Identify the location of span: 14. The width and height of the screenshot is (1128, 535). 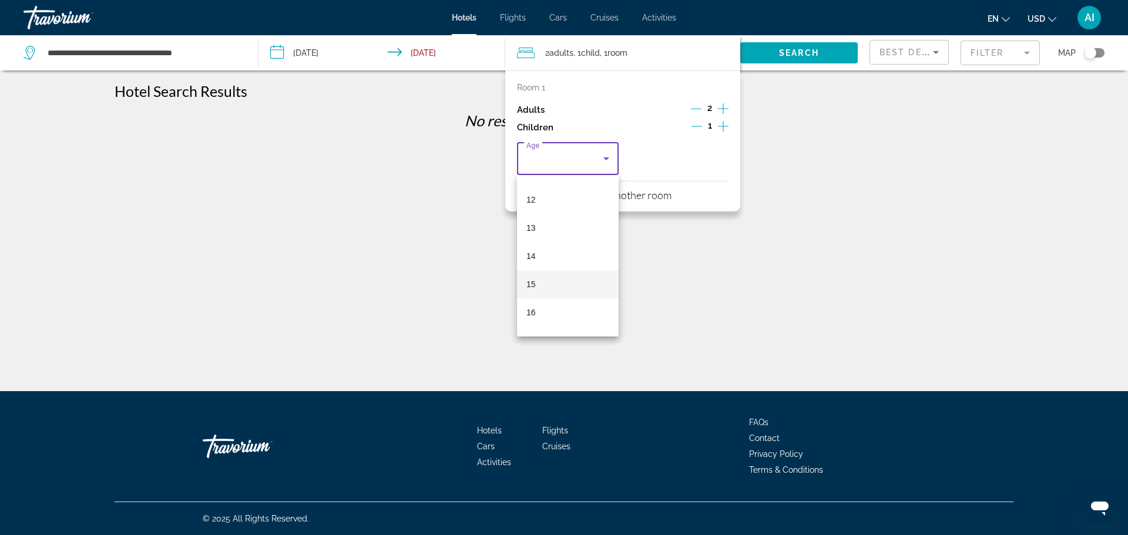
(531, 256).